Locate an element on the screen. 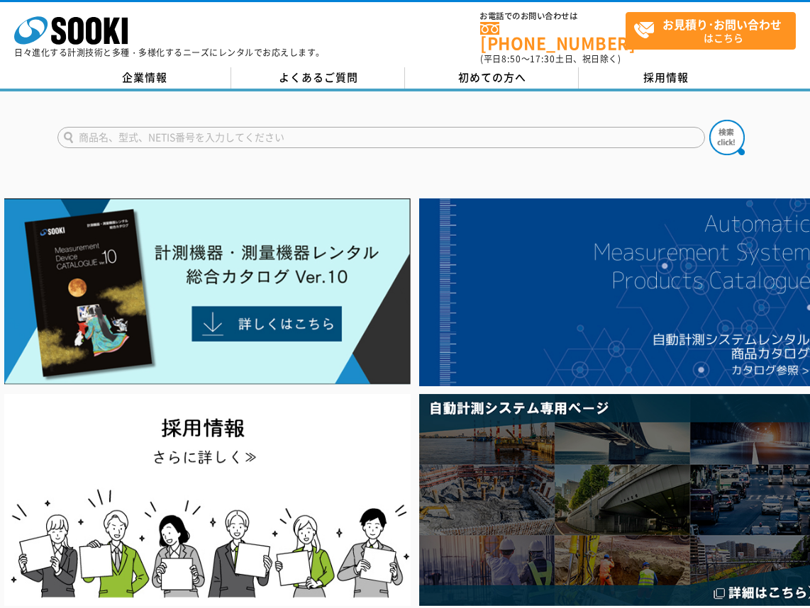  span: (平日 ～ 土日、祝日除く) is located at coordinates (550, 59).